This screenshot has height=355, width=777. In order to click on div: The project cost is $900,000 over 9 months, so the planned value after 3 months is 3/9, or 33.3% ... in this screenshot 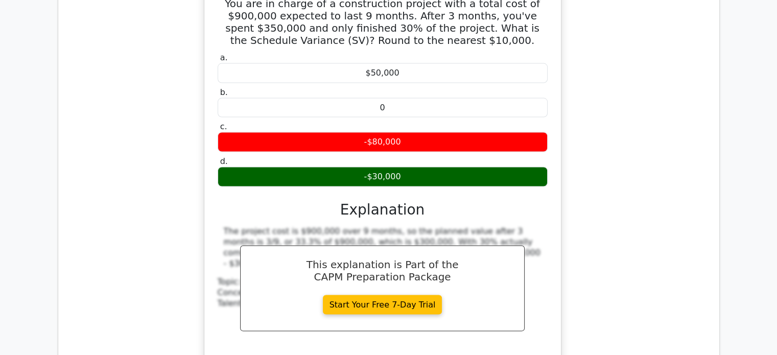, I will do `click(383, 247)`.